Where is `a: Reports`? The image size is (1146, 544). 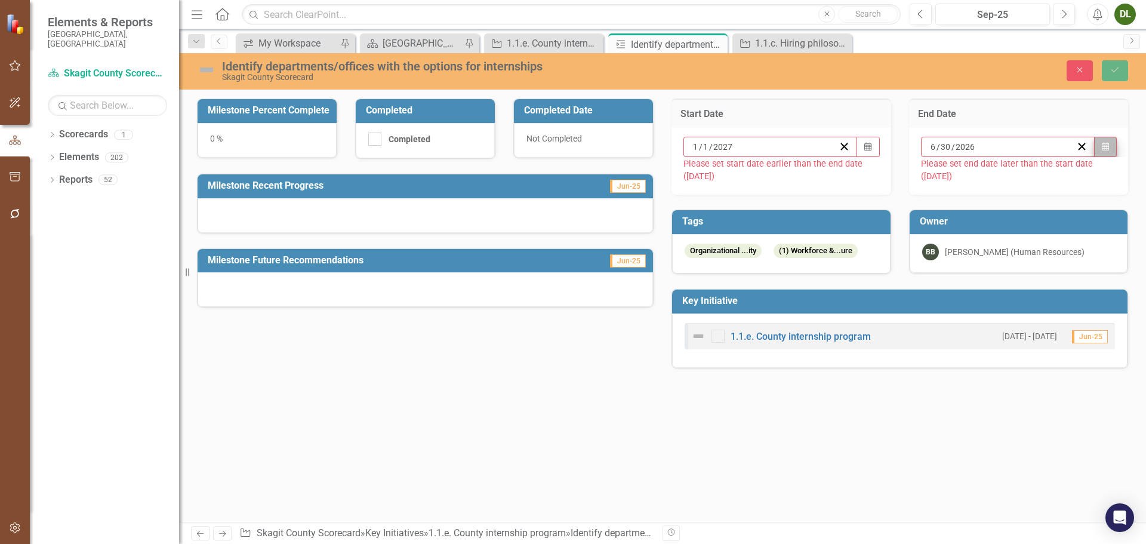 a: Reports is located at coordinates (76, 180).